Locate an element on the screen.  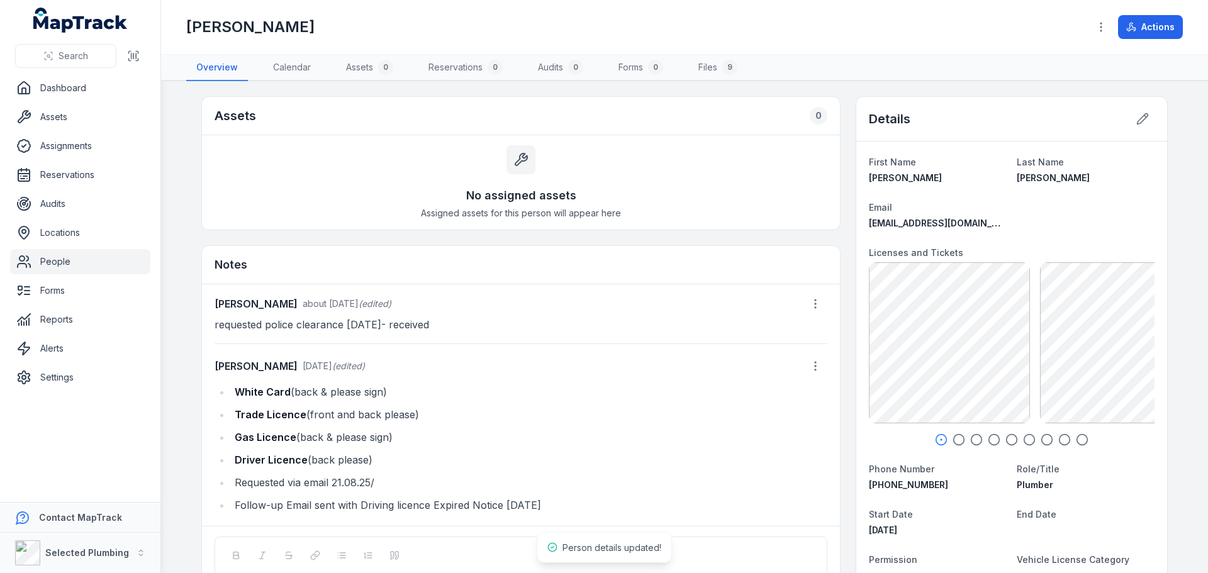
span: Last Name is located at coordinates (1040, 162).